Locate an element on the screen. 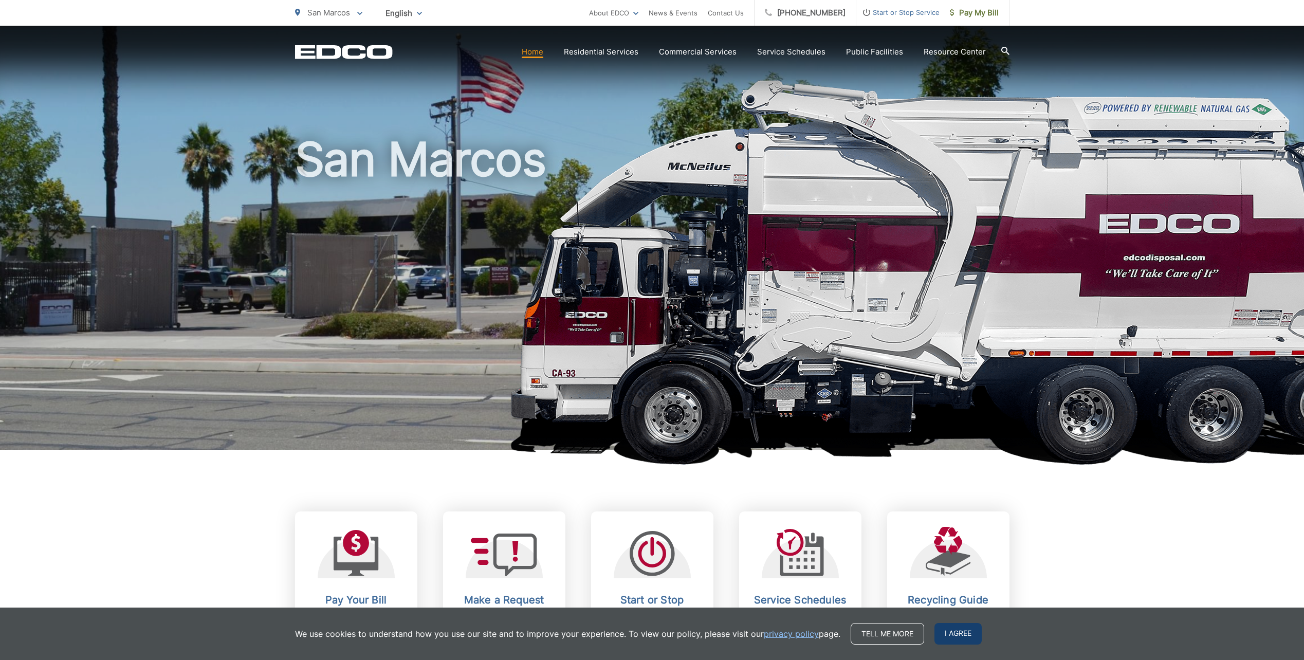  p: We use cookies to understand how you use our site and to improve your experience. To view our pol... is located at coordinates (567, 634).